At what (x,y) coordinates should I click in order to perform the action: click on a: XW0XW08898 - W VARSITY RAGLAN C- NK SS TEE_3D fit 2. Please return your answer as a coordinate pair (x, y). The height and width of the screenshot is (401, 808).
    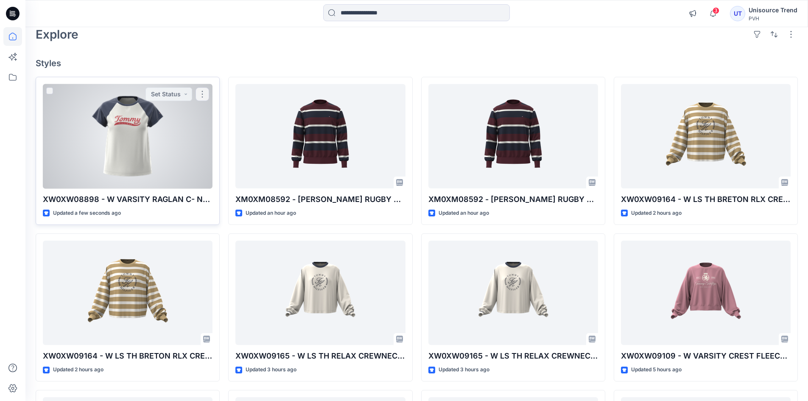
    Looking at the image, I should click on (128, 136).